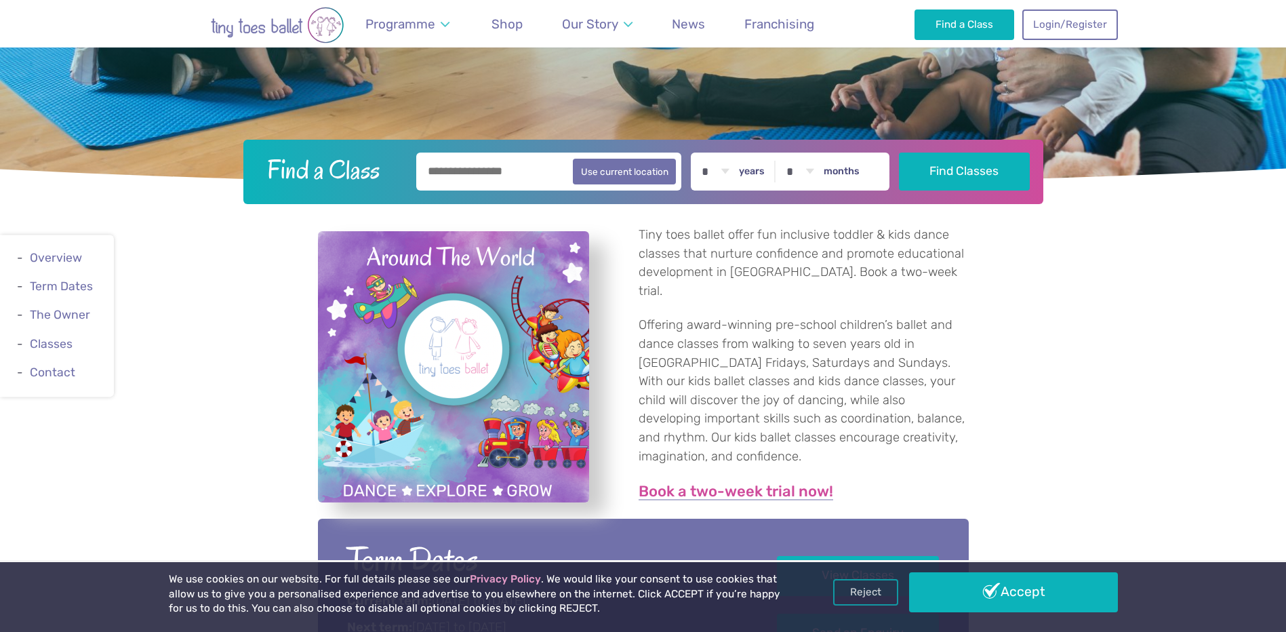 The width and height of the screenshot is (1286, 632). Describe the element at coordinates (964, 171) in the screenshot. I see `button: Find Classes` at that location.